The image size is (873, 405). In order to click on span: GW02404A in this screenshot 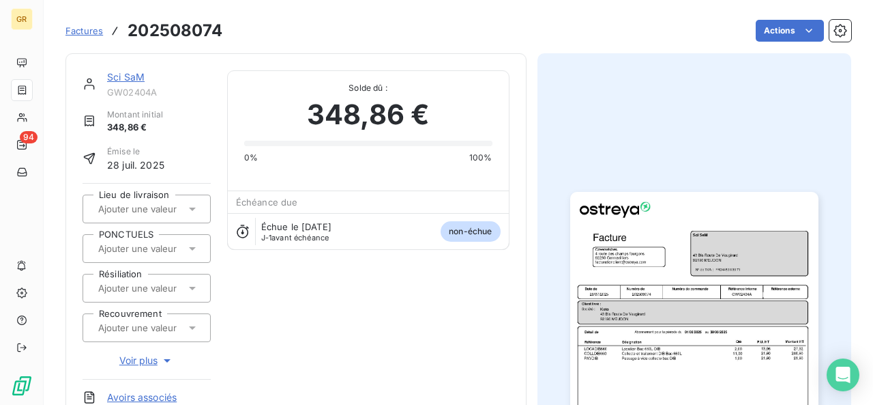, I will do `click(159, 92)`.